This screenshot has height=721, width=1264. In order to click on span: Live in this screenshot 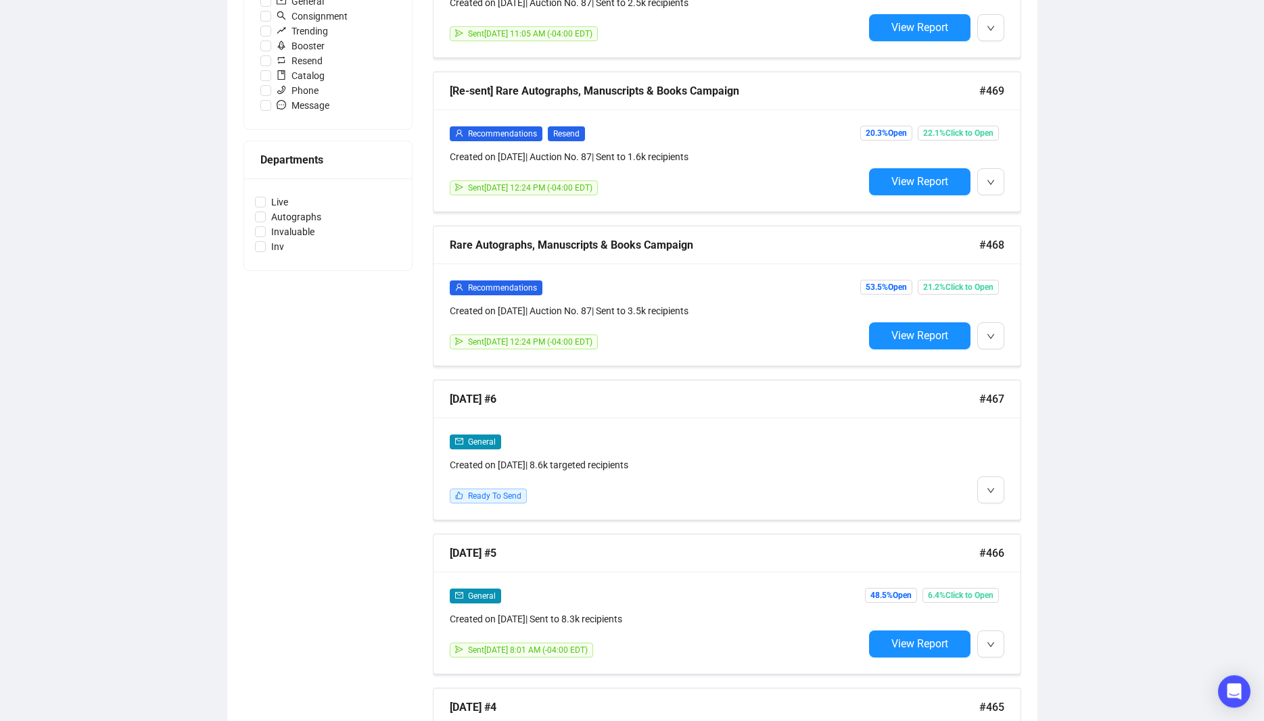, I will do `click(279, 202)`.